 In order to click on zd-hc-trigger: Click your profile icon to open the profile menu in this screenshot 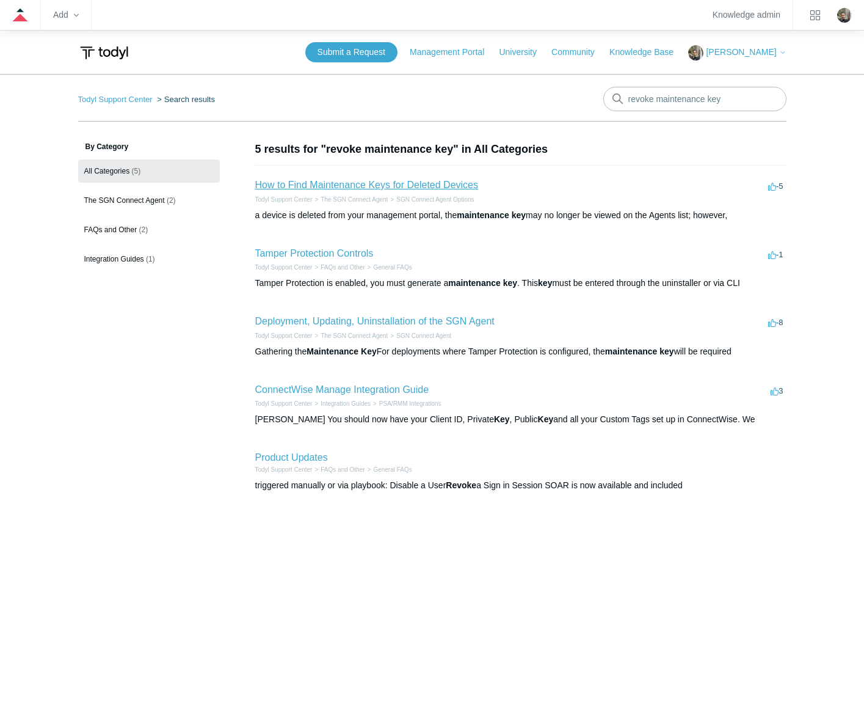, I will do `click(845, 15)`.